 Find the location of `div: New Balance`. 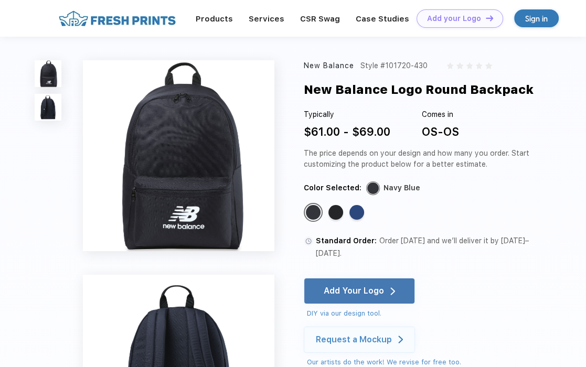

div: New Balance is located at coordinates (329, 66).